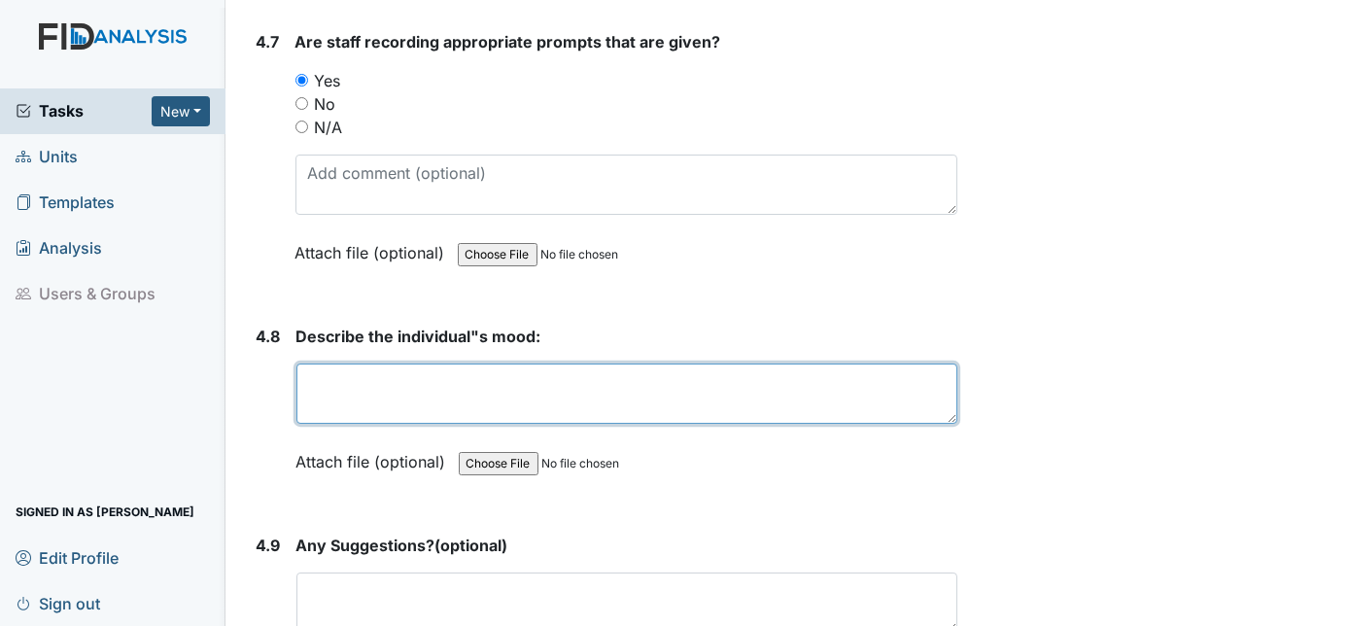 This screenshot has width=1350, height=626. Describe the element at coordinates (84, 111) in the screenshot. I see `span: Tasks` at that location.